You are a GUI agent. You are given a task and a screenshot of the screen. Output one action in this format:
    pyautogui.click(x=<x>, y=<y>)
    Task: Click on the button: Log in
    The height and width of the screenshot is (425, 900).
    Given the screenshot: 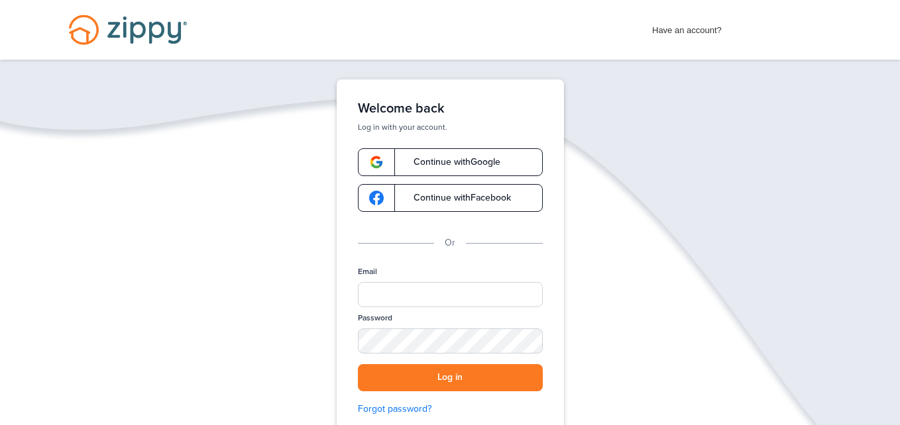 What is the action you would take?
    pyautogui.click(x=450, y=378)
    